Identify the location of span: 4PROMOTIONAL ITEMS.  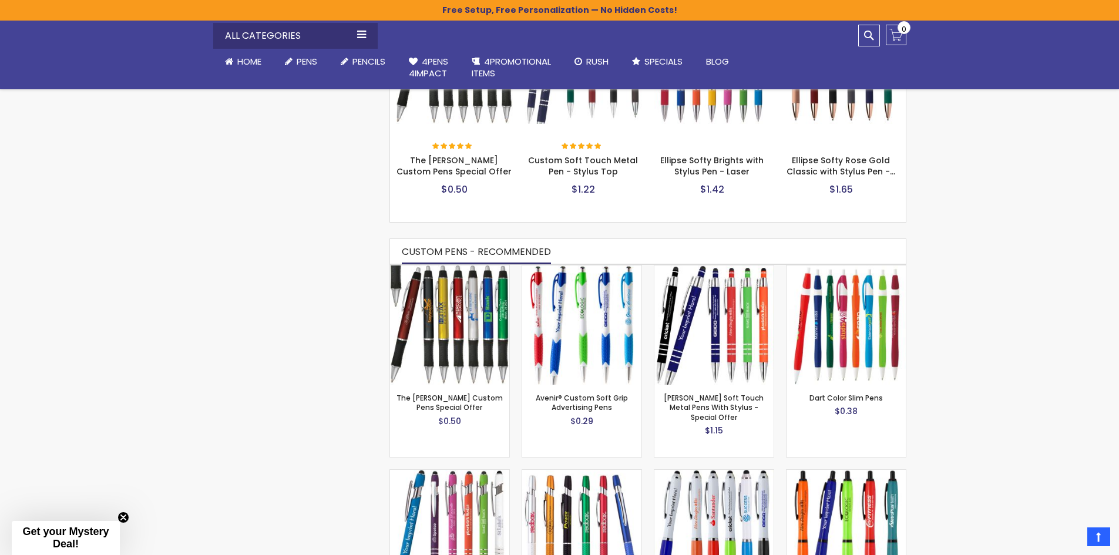
(511, 67).